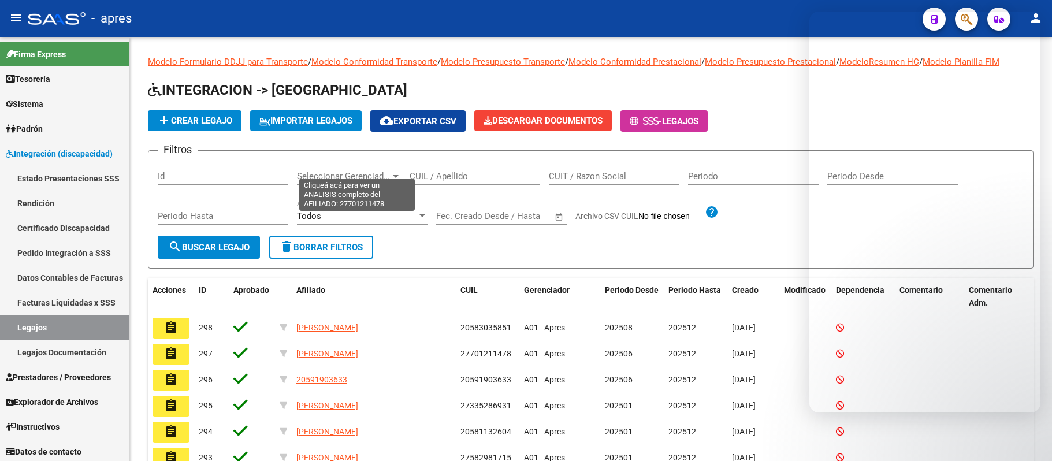  Describe the element at coordinates (59, 154) in the screenshot. I see `span: Integración (discapacidad)` at that location.